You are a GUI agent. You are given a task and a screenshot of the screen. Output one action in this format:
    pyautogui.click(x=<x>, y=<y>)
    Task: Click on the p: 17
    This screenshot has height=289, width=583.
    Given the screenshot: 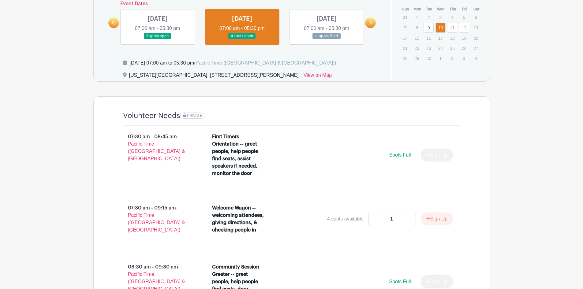 What is the action you would take?
    pyautogui.click(x=440, y=38)
    